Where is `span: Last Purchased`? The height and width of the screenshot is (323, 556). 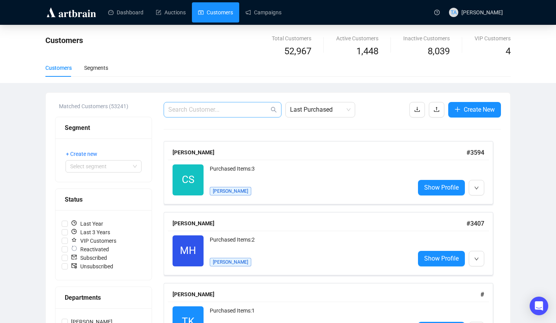 span: Last Purchased is located at coordinates (320, 110).